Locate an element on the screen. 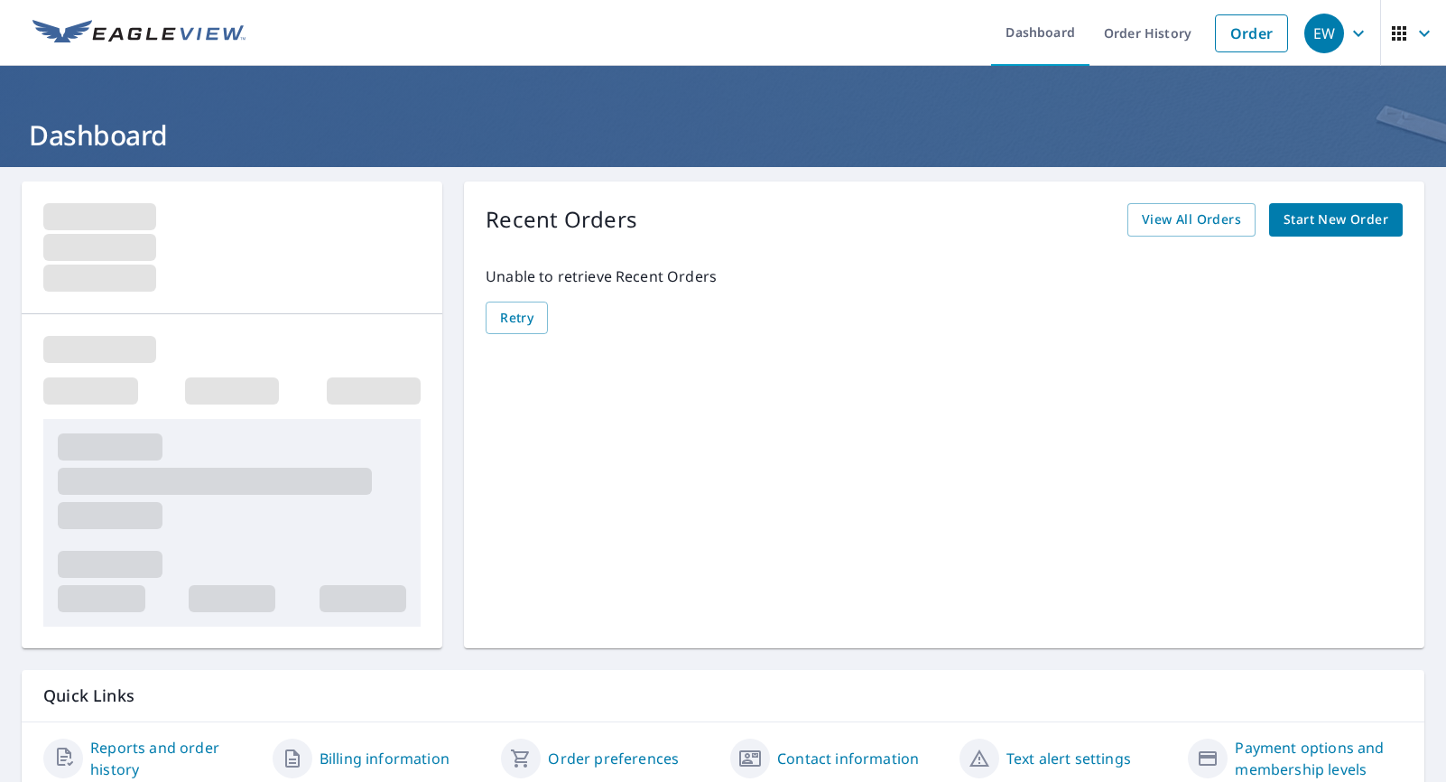 This screenshot has width=1446, height=782. a: Billing information is located at coordinates (384, 758).